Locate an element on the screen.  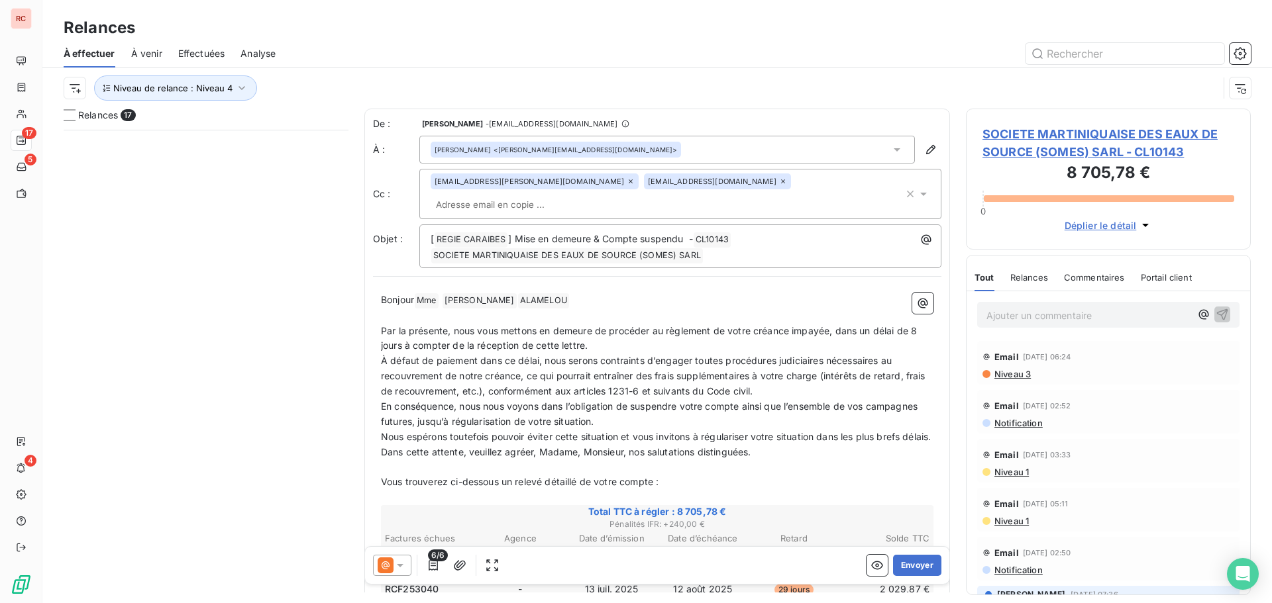
th: Date d’échéance is located at coordinates (703, 538).